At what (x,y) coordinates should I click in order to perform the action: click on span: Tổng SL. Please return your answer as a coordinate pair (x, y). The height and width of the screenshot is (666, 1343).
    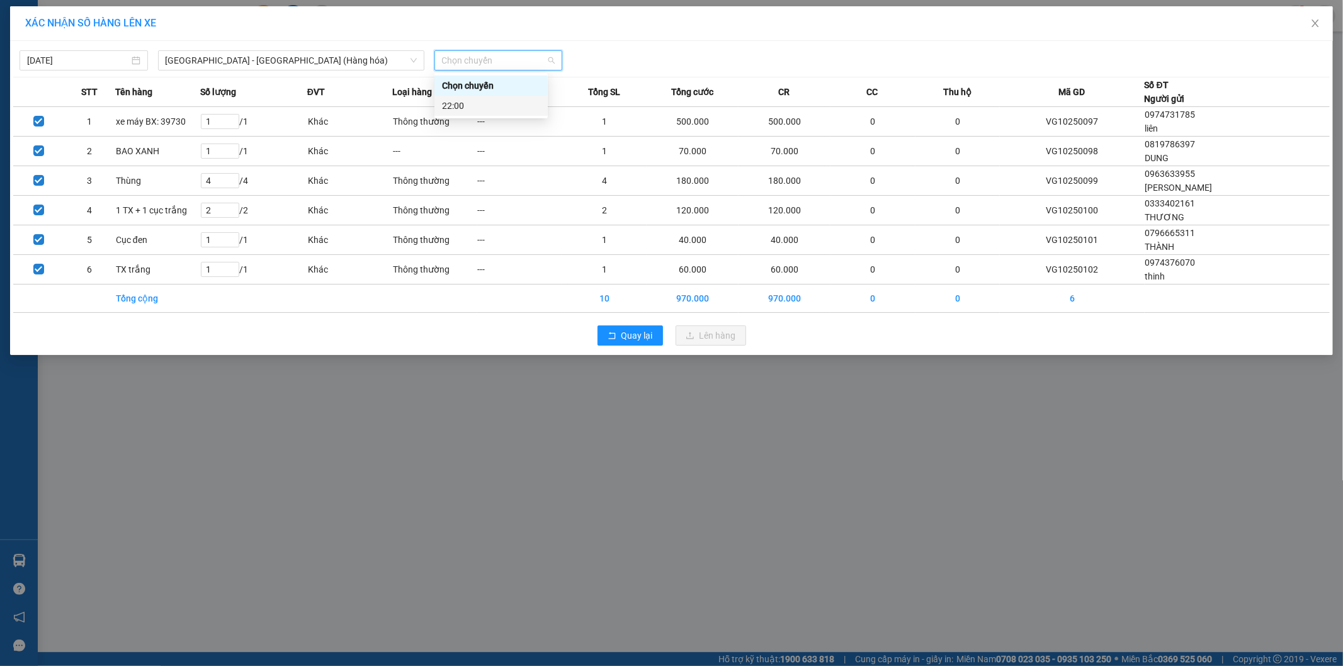
    Looking at the image, I should click on (604, 92).